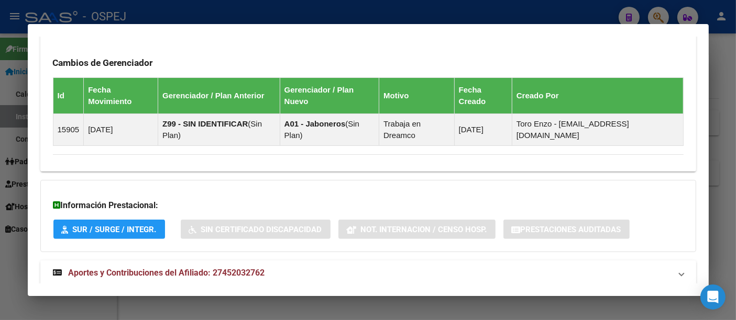 This screenshot has height=320, width=736. Describe the element at coordinates (597, 96) in the screenshot. I see `th: Creado Por` at that location.